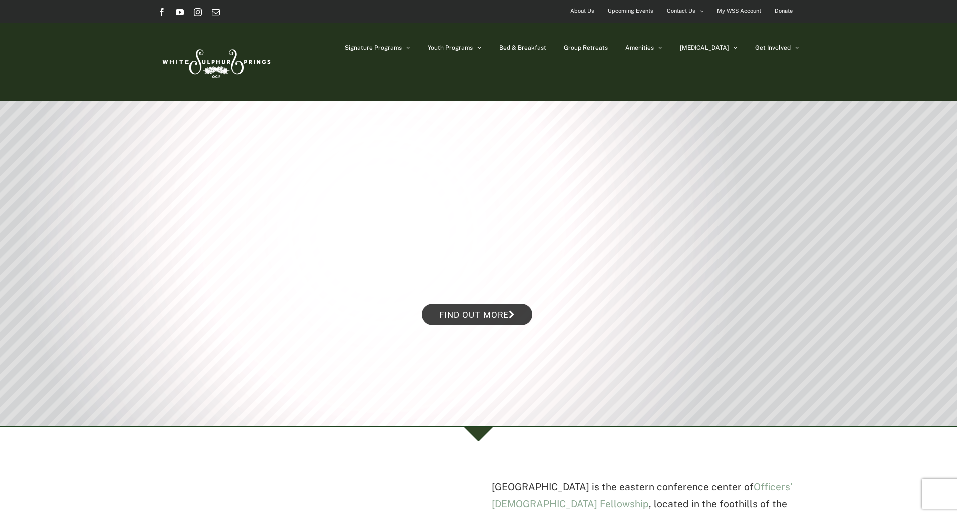 The height and width of the screenshot is (516, 957). Describe the element at coordinates (477, 315) in the screenshot. I see `a: Find out more` at that location.